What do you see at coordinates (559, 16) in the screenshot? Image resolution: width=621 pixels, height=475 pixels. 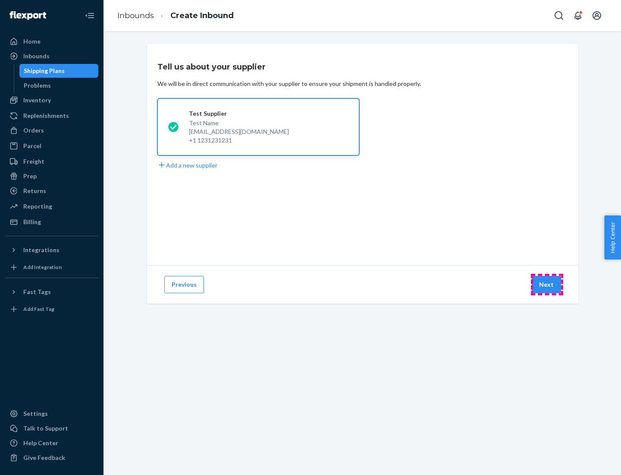 I see `button: Open Search Box` at bounding box center [559, 16].